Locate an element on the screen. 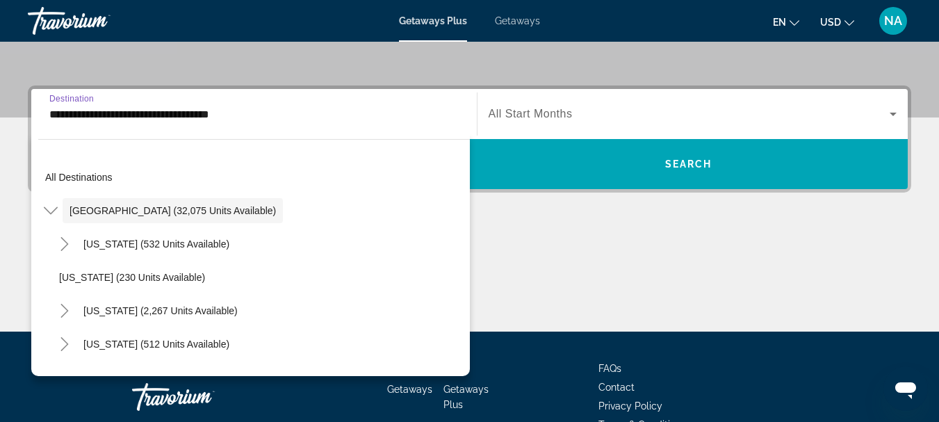 This screenshot has width=939, height=422. button: Change language is located at coordinates (786, 22).